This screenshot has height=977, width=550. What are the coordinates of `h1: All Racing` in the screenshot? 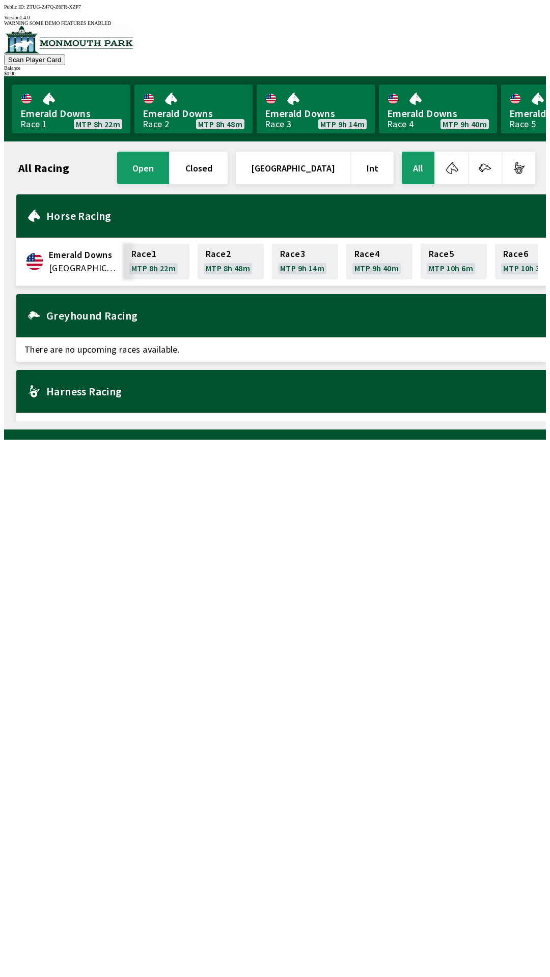 It's located at (44, 168).